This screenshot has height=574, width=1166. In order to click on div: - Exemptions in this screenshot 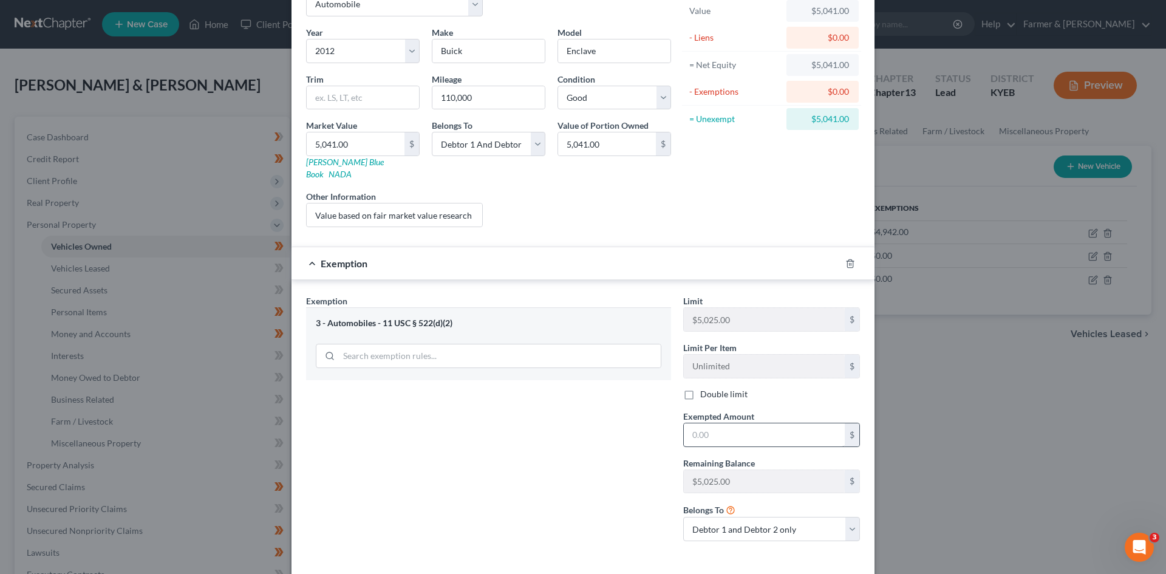, I will do `click(735, 92)`.